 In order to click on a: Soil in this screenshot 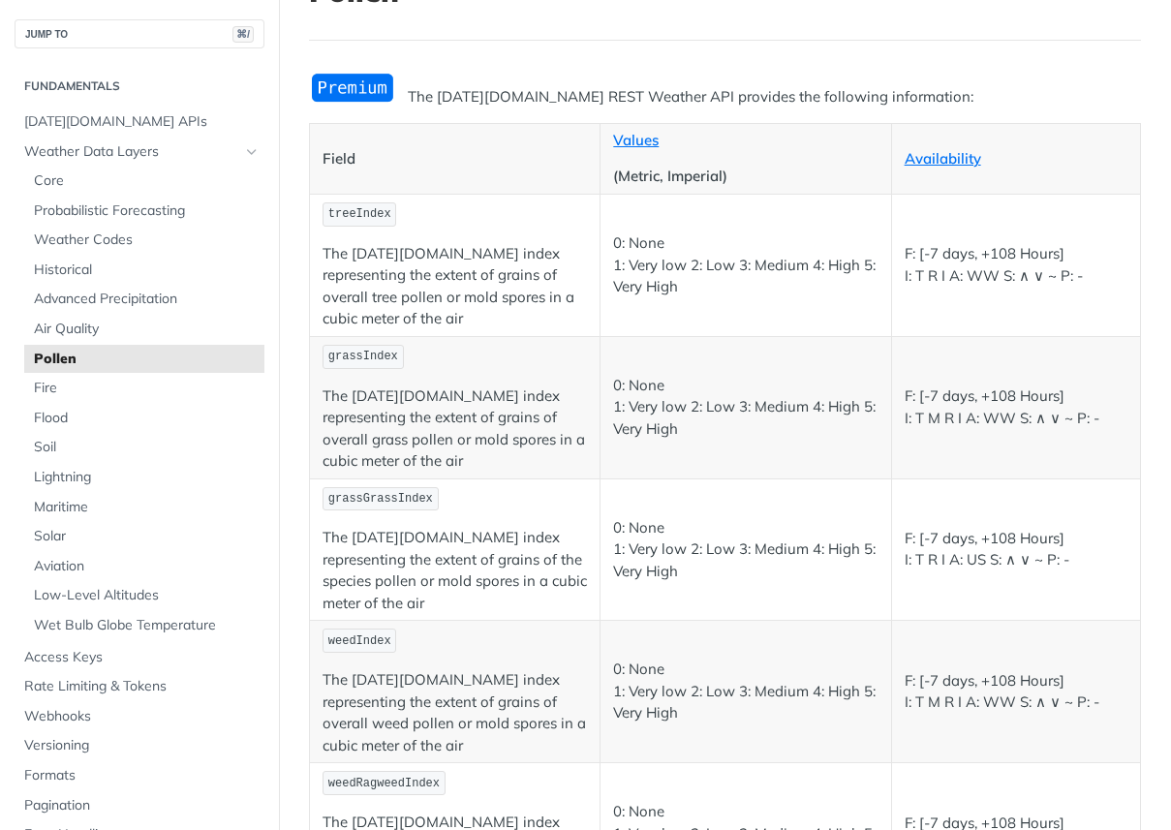, I will do `click(144, 448)`.